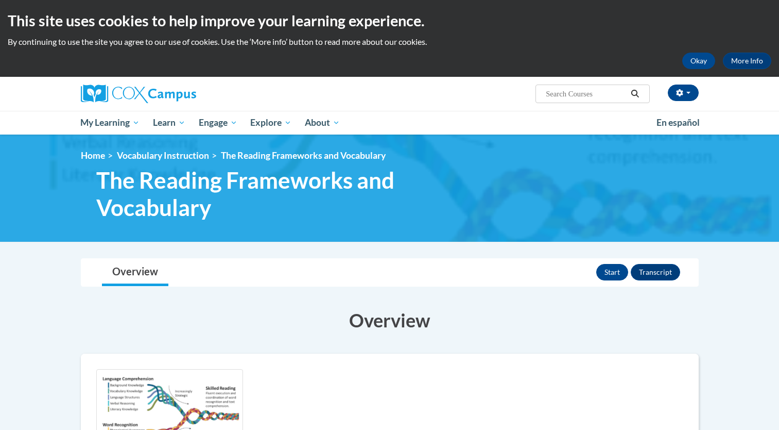  What do you see at coordinates (179, 94) in the screenshot?
I see `a: Cox Campus` at bounding box center [179, 94].